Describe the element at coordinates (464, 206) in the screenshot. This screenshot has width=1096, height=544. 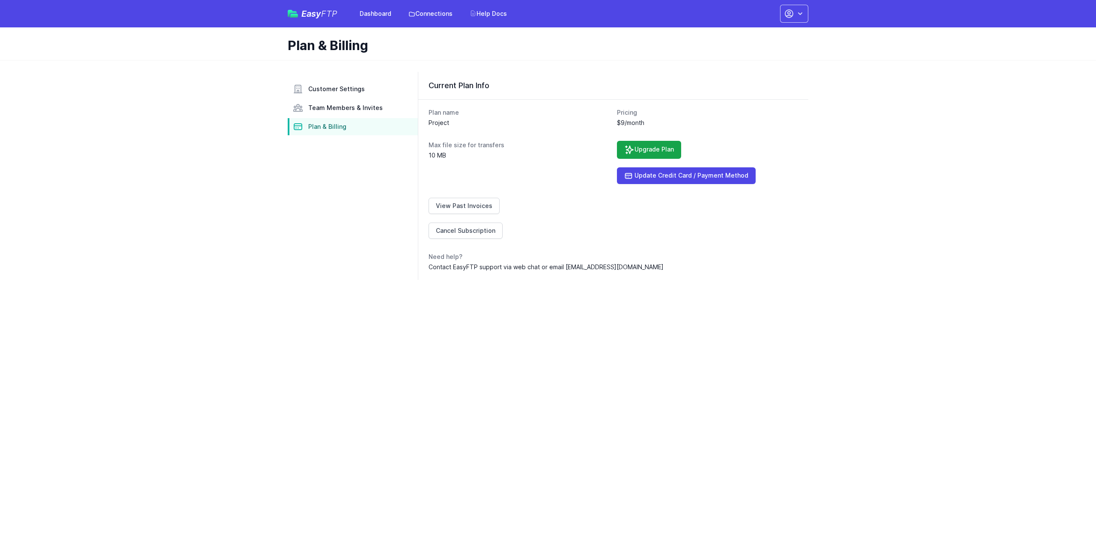
I see `a: View Past Invoices` at that location.